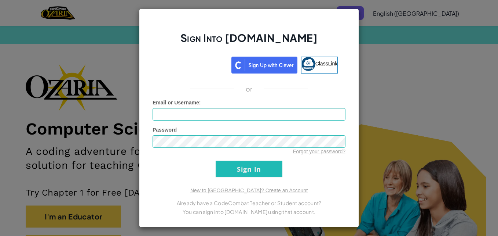 The image size is (498, 236). I want to click on span: Email or Username, so click(176, 102).